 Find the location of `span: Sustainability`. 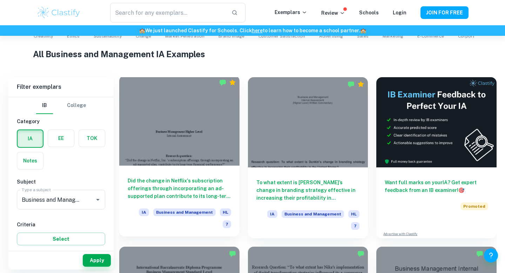

span: Sustainability is located at coordinates (108, 36).